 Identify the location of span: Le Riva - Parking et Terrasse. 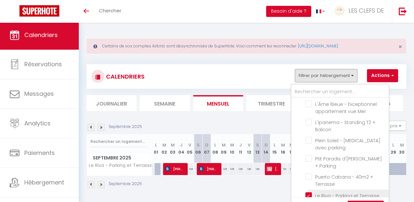
(120, 165).